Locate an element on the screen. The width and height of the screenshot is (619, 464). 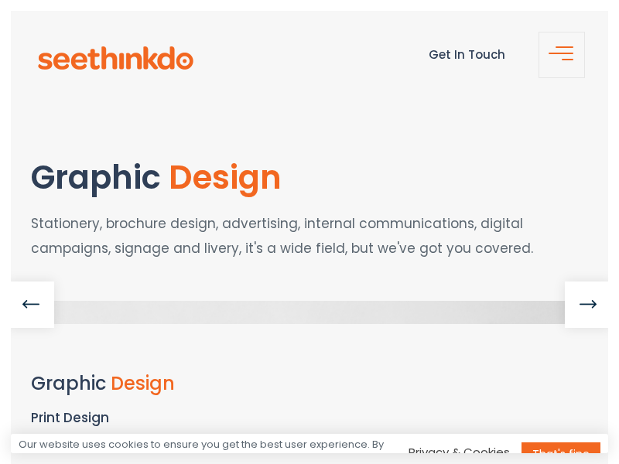
h2: Graphic Design is located at coordinates (309, 384).